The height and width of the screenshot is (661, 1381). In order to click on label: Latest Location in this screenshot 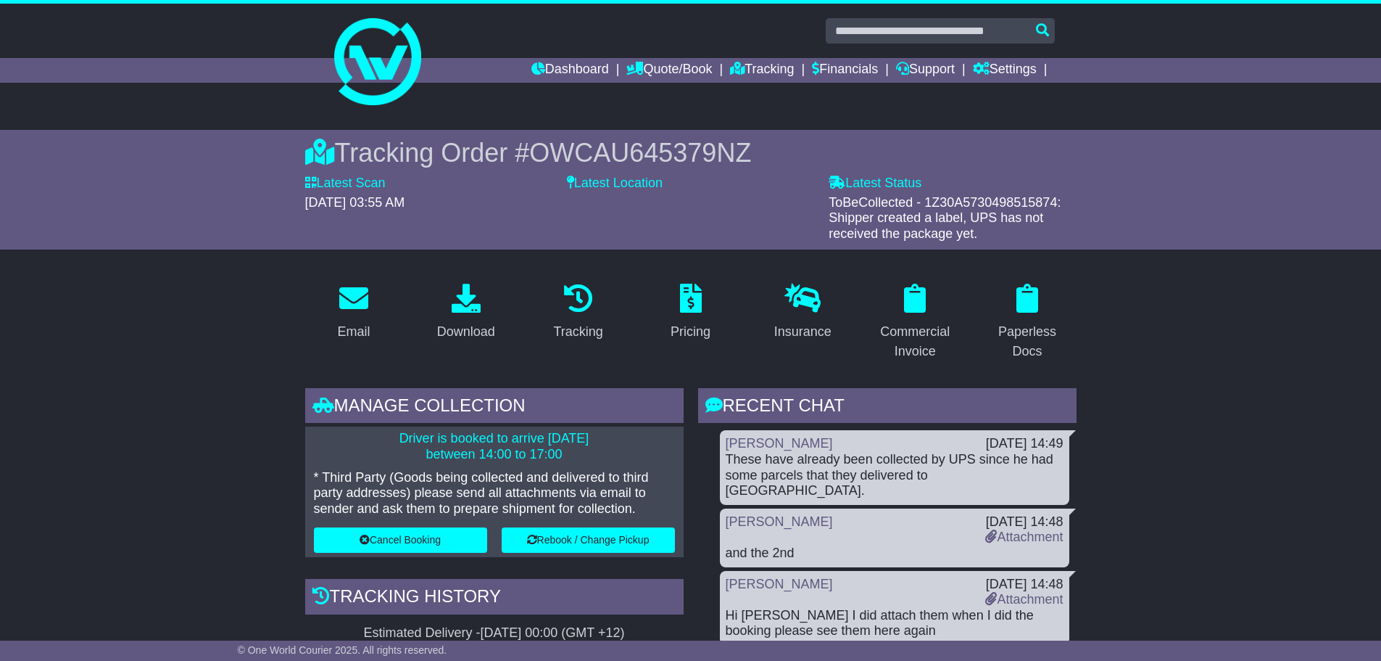, I will do `click(615, 183)`.